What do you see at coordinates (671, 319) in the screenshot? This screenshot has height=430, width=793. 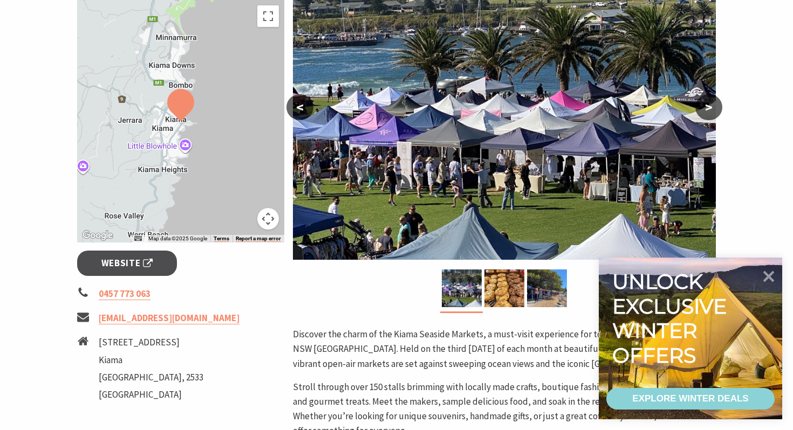 I see `div: Unlock exclusive winter offers` at bounding box center [671, 319].